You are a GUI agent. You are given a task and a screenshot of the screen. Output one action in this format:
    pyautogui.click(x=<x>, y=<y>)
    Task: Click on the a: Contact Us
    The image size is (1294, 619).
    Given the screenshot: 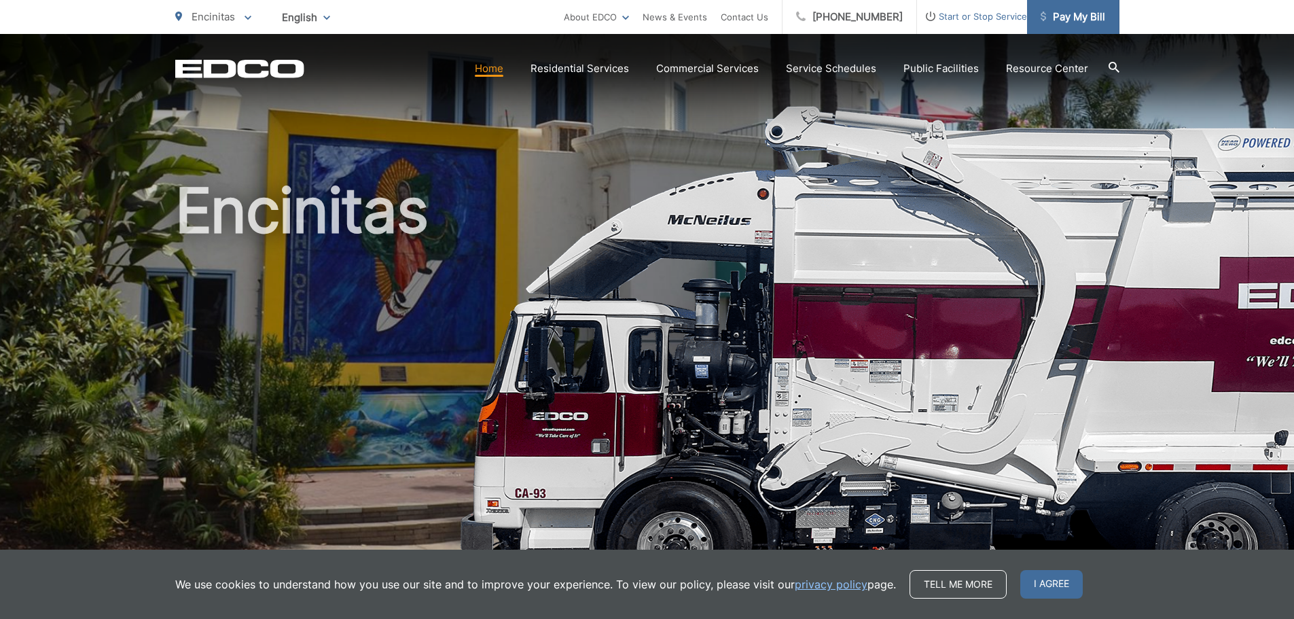 What is the action you would take?
    pyautogui.click(x=744, y=17)
    